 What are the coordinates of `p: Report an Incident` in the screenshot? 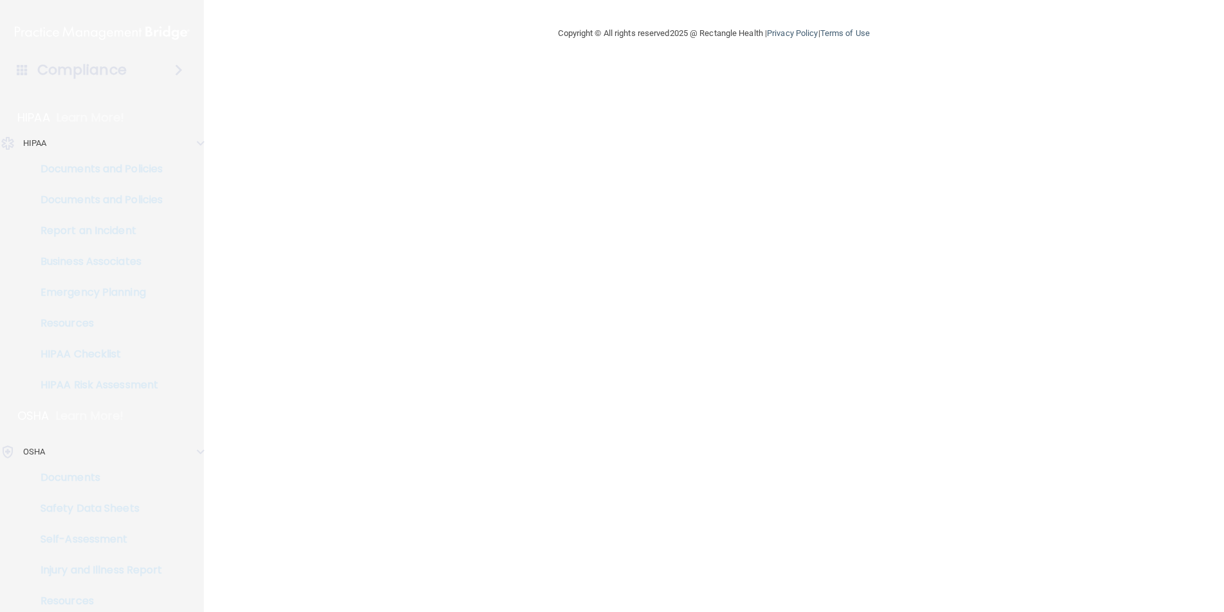 It's located at (96, 231).